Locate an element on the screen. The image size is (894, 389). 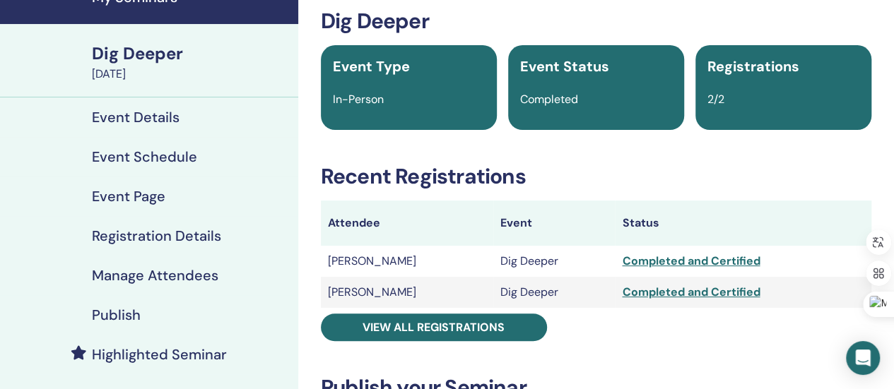
h4: Event Details is located at coordinates (136, 117).